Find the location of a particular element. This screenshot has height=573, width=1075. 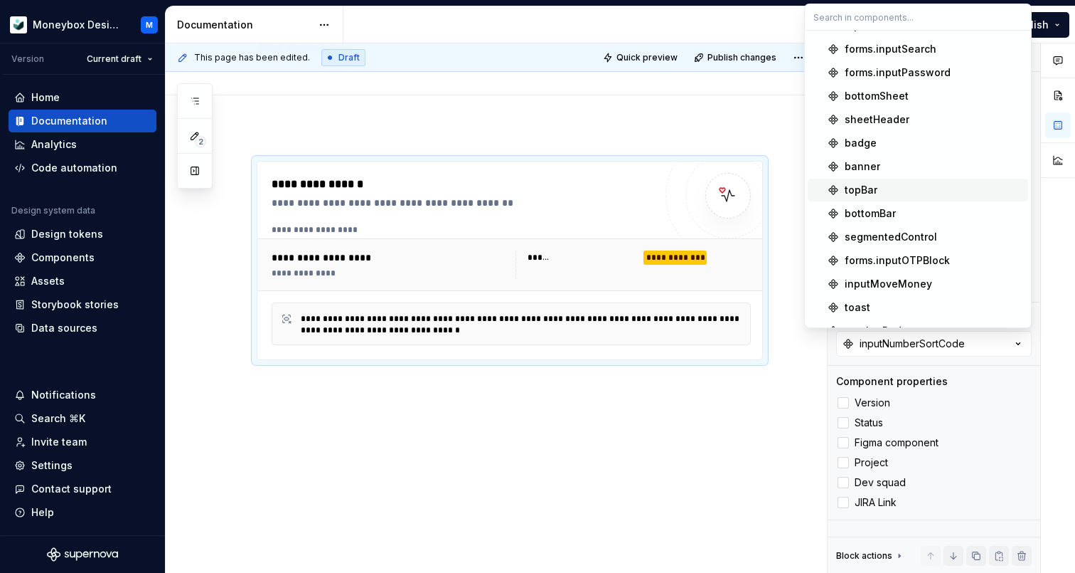

div: bottomBar is located at coordinates (871, 213).